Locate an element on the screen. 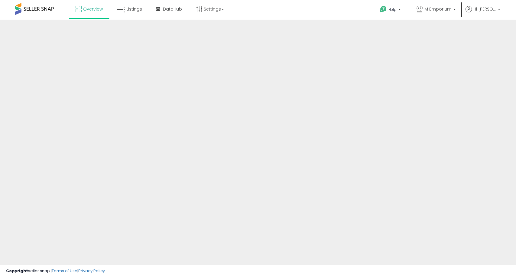 The image size is (516, 277). a: Privacy Policy is located at coordinates (92, 271).